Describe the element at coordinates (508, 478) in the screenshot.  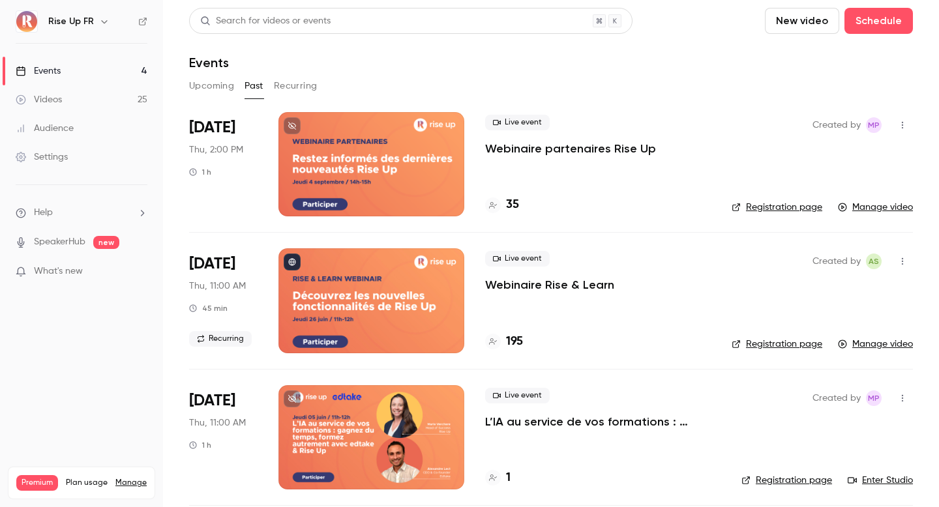
I see `h4: 1` at that location.